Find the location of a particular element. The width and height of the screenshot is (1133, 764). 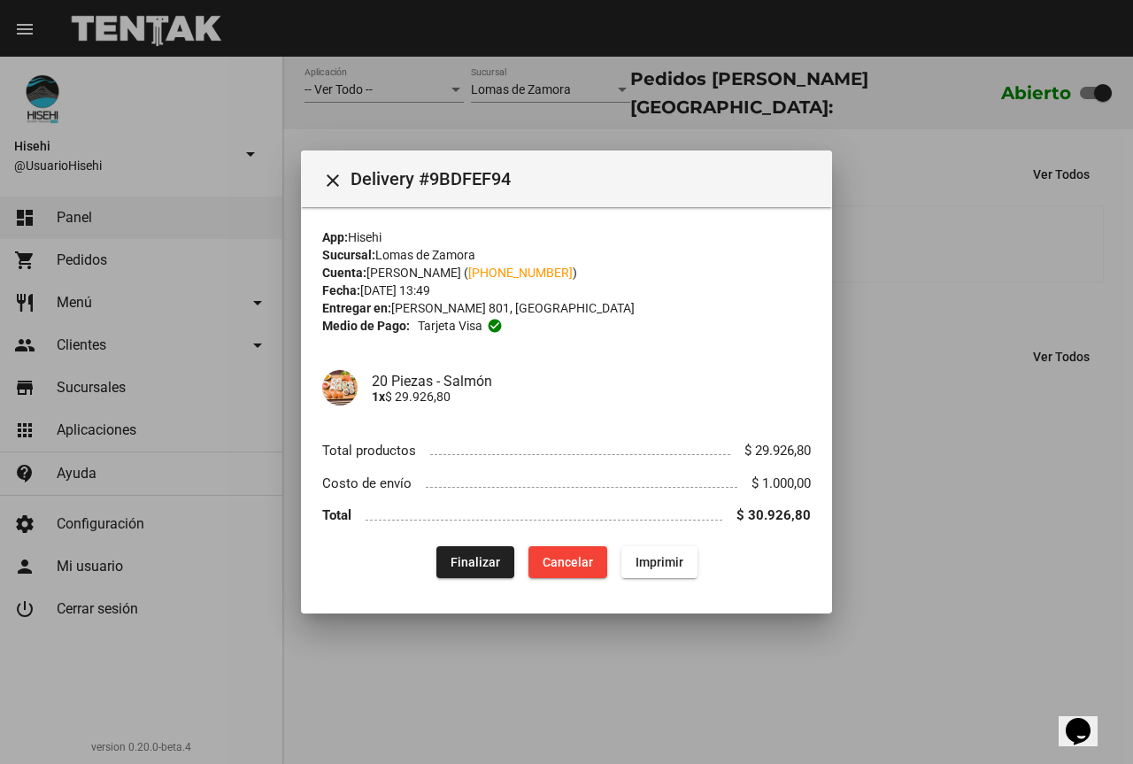

span: Delivery #9BDFEF94 is located at coordinates (584, 179).